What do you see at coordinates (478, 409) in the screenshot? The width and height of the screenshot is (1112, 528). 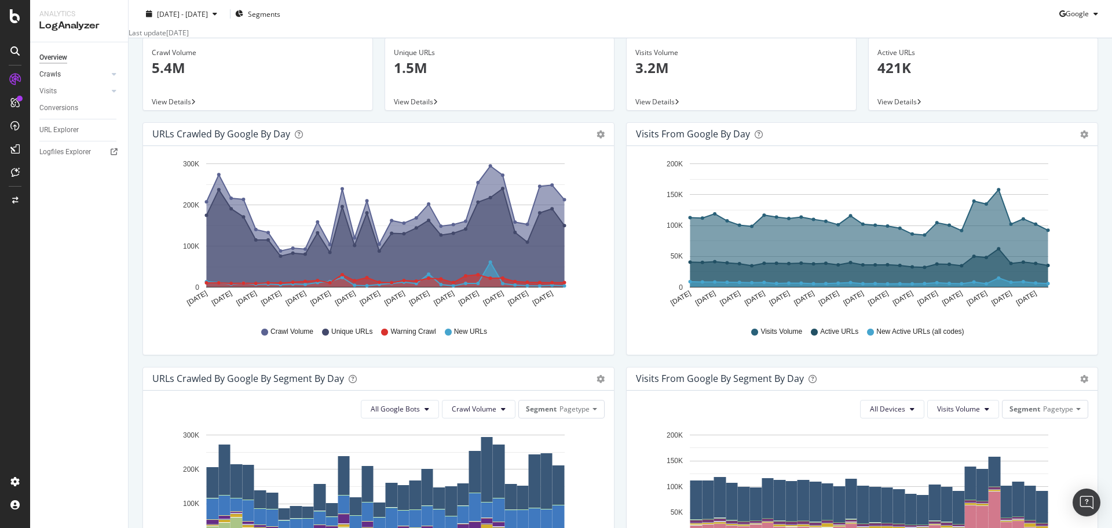 I see `button: Crawl Volume` at bounding box center [478, 409].